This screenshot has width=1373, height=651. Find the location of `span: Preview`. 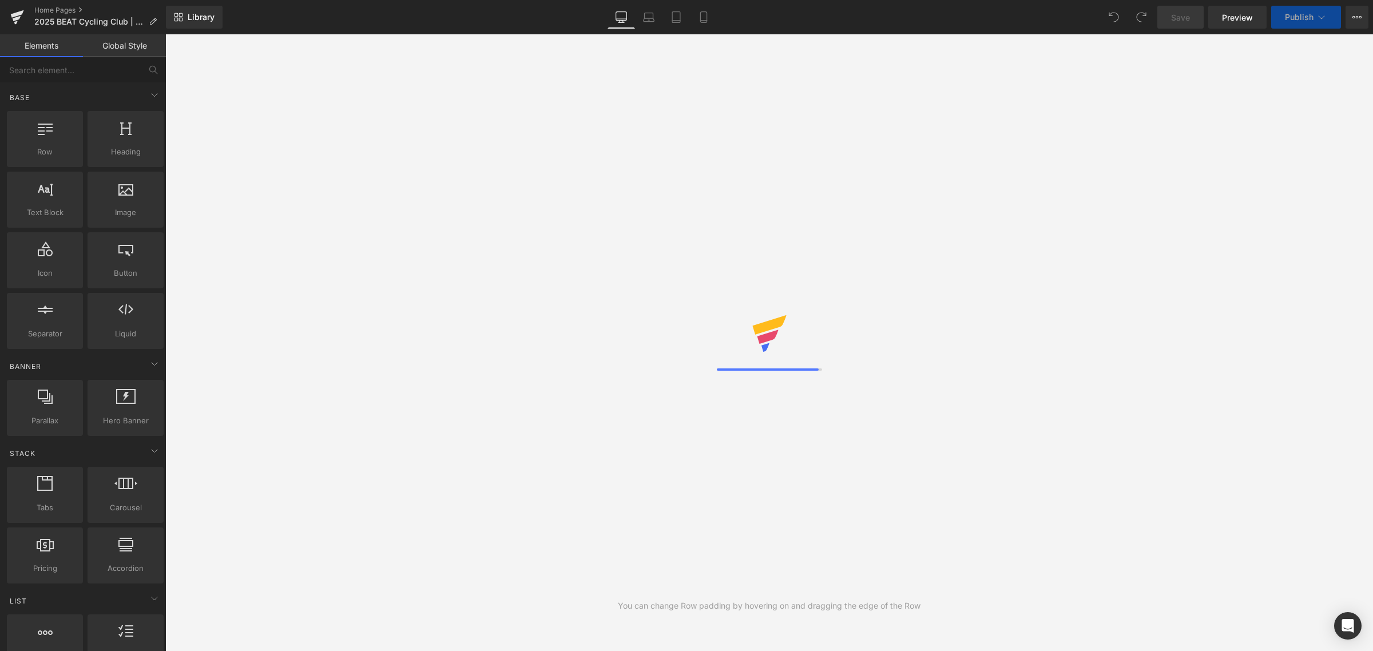

span: Preview is located at coordinates (1237, 17).